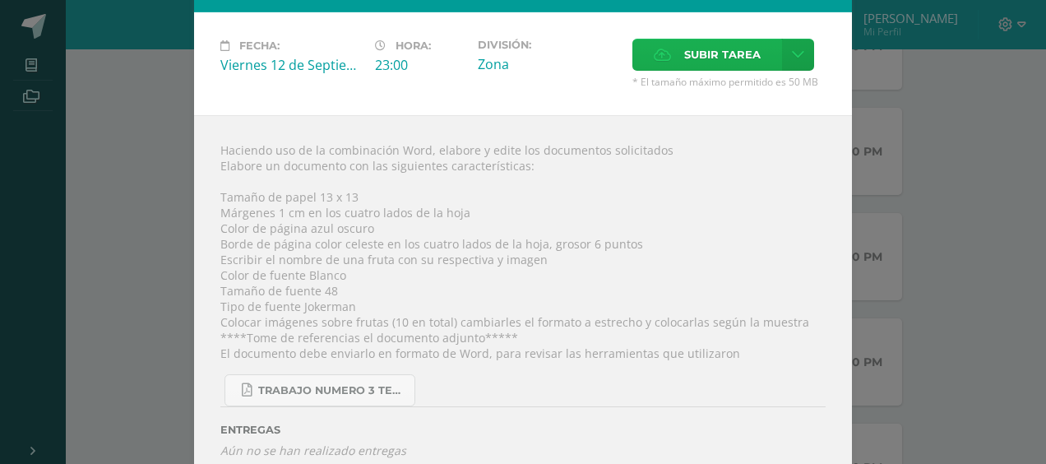  What do you see at coordinates (259, 45) in the screenshot?
I see `span: Fecha:` at bounding box center [259, 45].